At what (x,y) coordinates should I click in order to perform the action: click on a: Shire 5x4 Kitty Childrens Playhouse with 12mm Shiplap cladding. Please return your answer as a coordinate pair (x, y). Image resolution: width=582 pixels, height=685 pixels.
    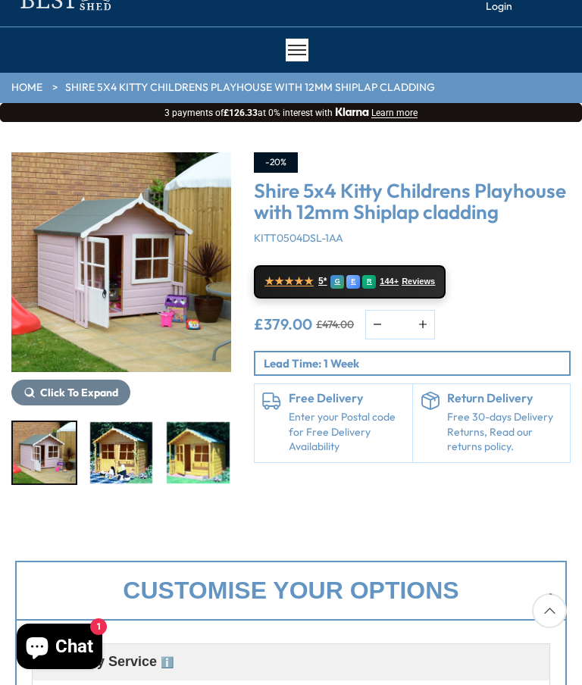
    Looking at the image, I should click on (250, 88).